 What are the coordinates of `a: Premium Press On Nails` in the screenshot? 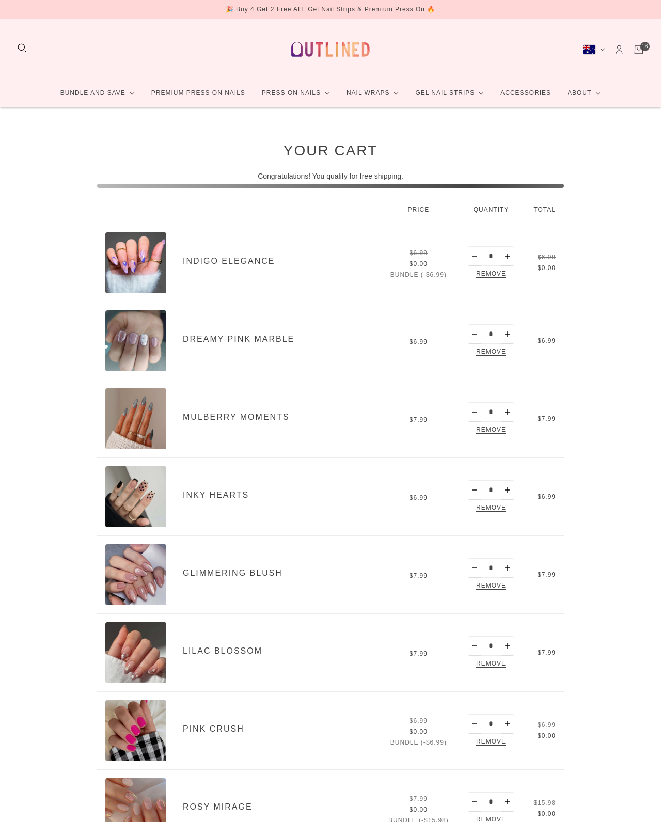 It's located at (198, 93).